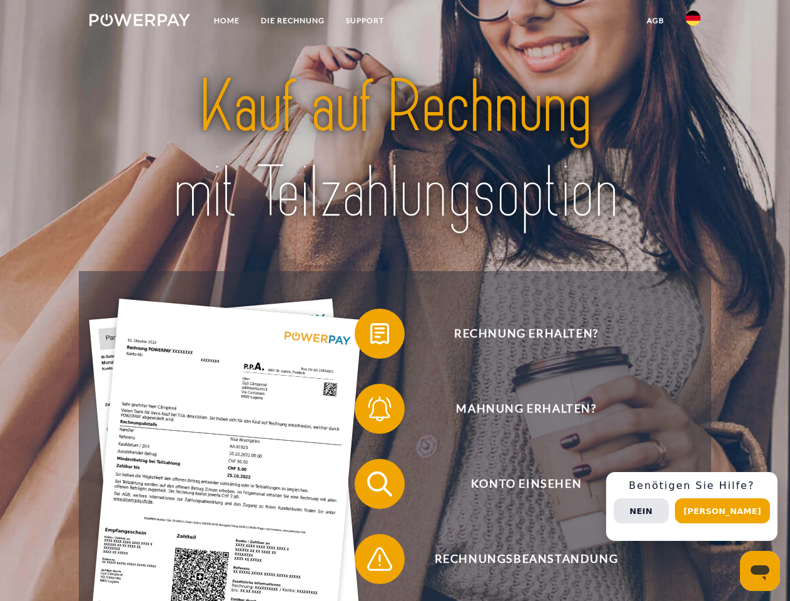 Image resolution: width=790 pixels, height=601 pixels. I want to click on img: de, so click(693, 18).